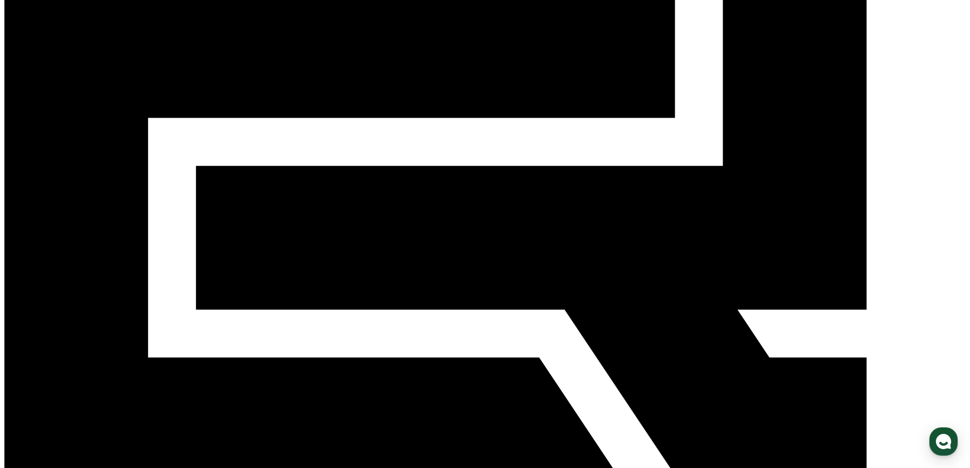 The image size is (970, 468). What do you see at coordinates (99, 336) in the screenshot?
I see `a: 대화` at bounding box center [99, 336].